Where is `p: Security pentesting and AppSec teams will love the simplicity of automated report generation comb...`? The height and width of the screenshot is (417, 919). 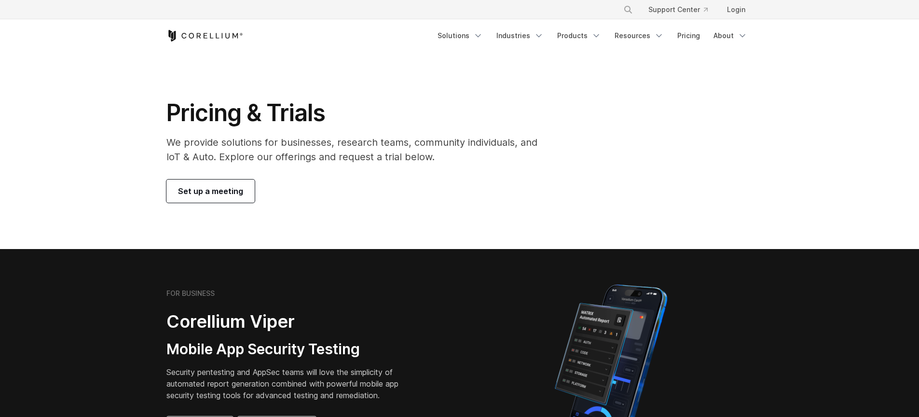
p: Security pentesting and AppSec teams will love the simplicity of automated report generation comb... is located at coordinates (290, 384).